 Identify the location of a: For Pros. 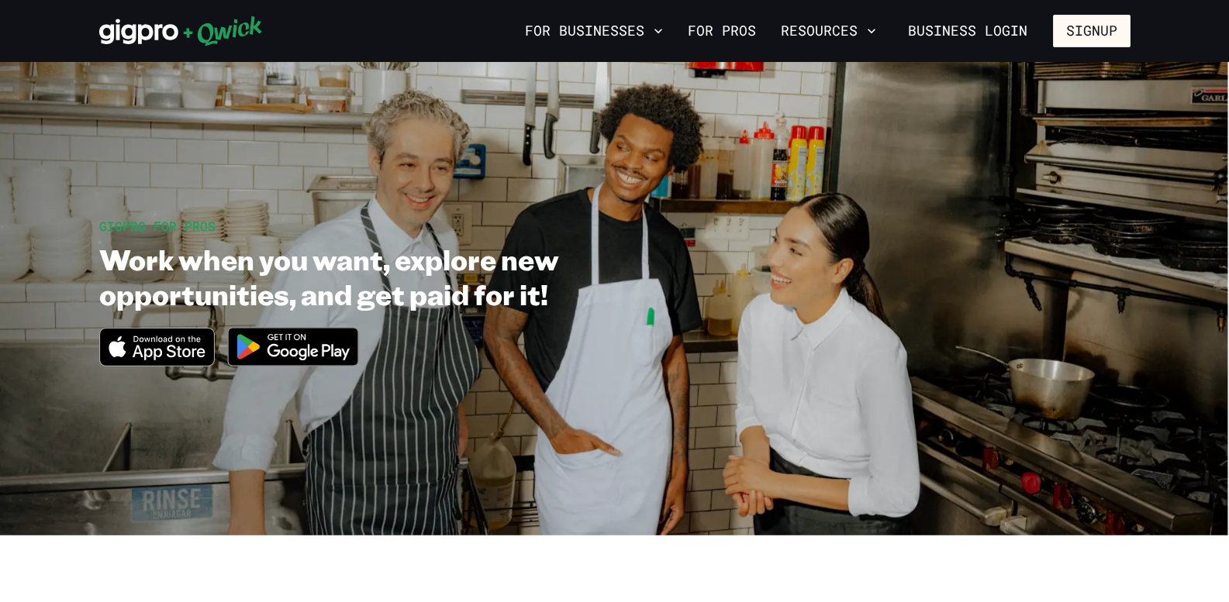
(722, 31).